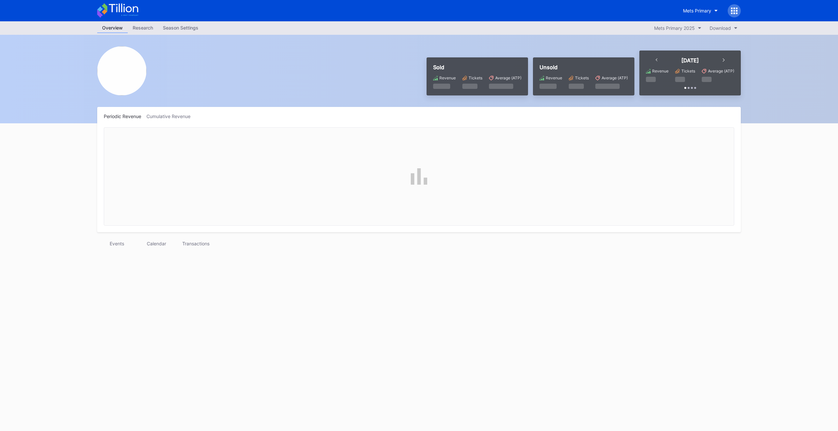 This screenshot has height=431, width=838. What do you see at coordinates (181, 28) in the screenshot?
I see `div: Season Settings` at bounding box center [181, 28].